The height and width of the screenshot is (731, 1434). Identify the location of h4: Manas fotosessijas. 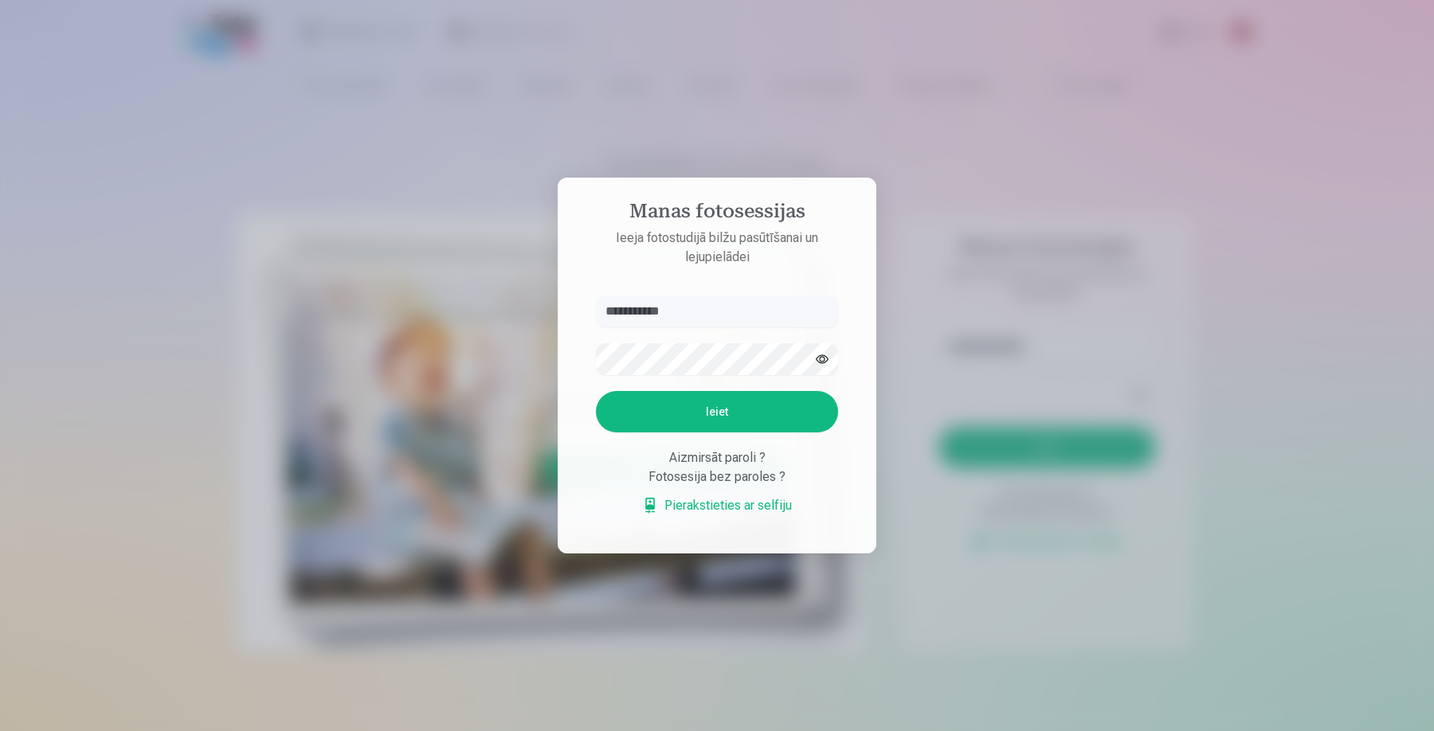
(717, 214).